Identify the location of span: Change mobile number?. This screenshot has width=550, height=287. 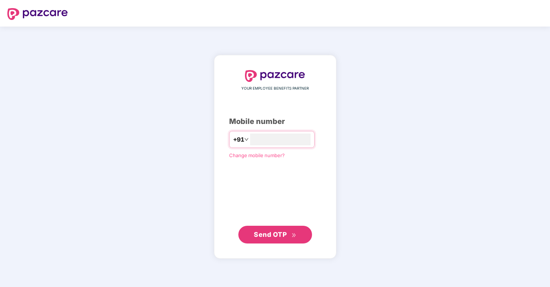
(257, 155).